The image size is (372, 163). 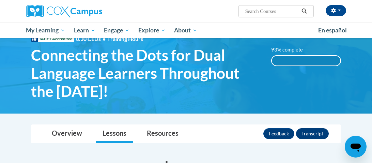 What do you see at coordinates (279, 134) in the screenshot?
I see `button: Feedback` at bounding box center [279, 134].